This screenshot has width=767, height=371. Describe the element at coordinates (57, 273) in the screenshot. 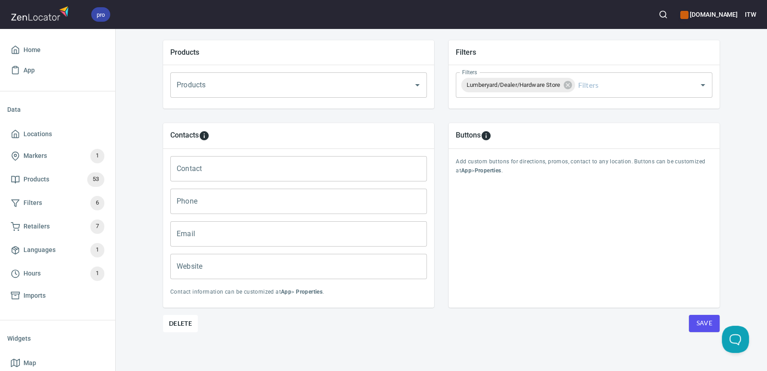

I see `a: Hours1` at that location.